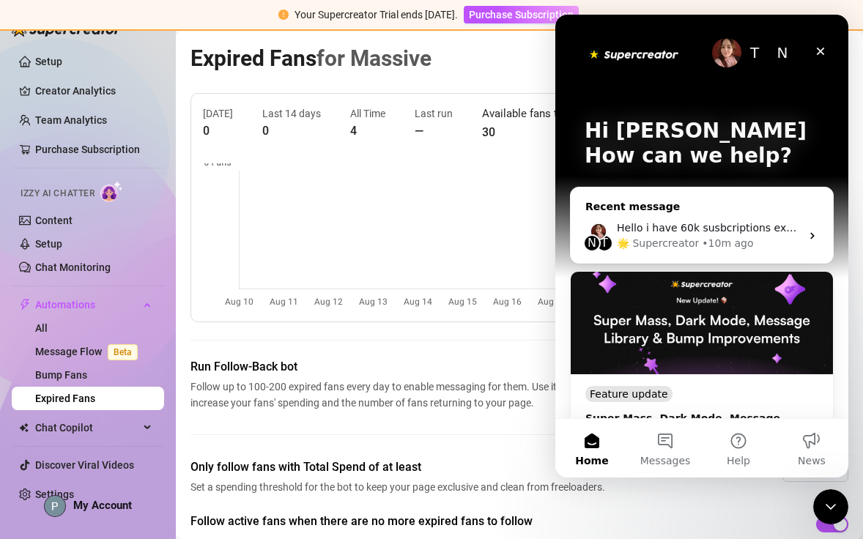  Describe the element at coordinates (146, 141) in the screenshot. I see `p: How can we help?` at that location.